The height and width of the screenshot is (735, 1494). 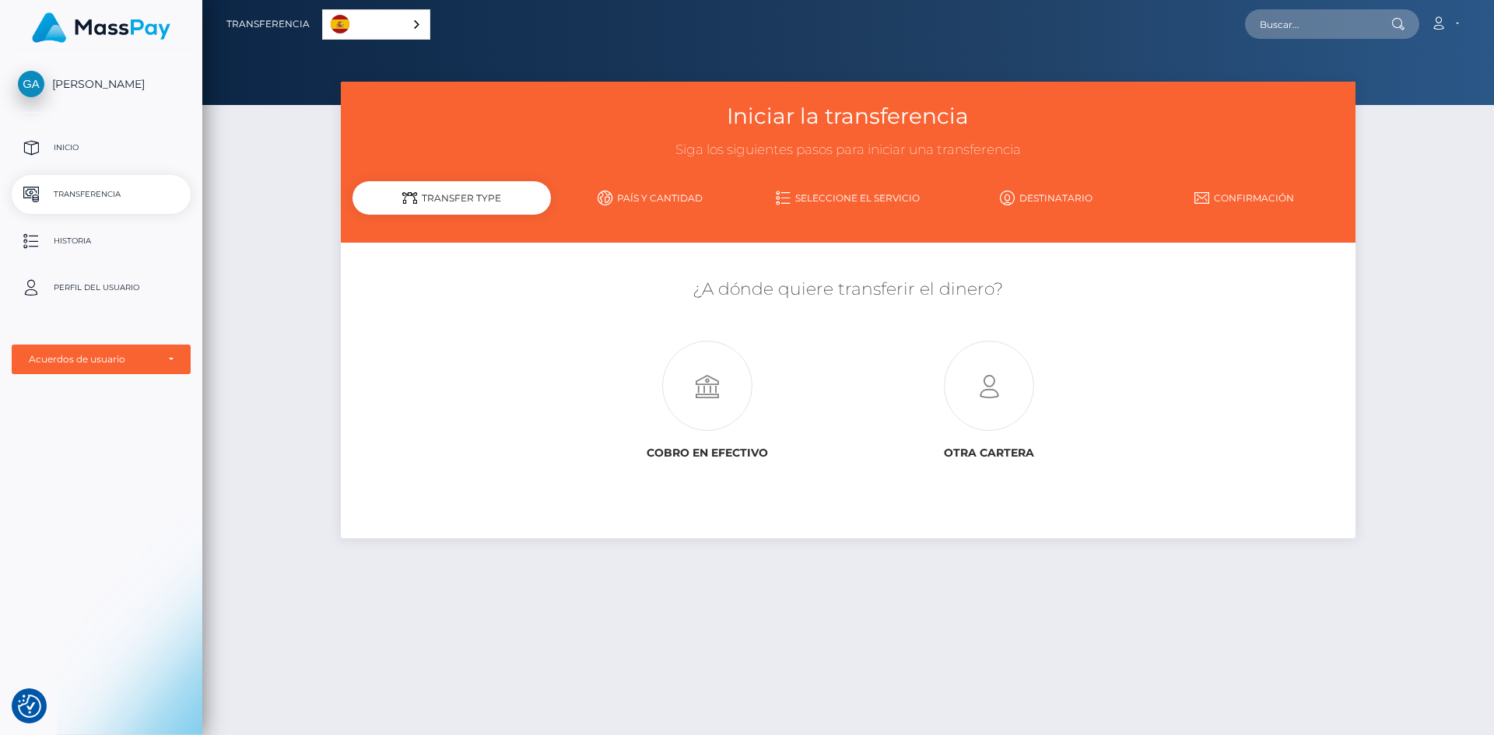 What do you see at coordinates (376, 24) in the screenshot?
I see `aside: Language selected: Español` at bounding box center [376, 24].